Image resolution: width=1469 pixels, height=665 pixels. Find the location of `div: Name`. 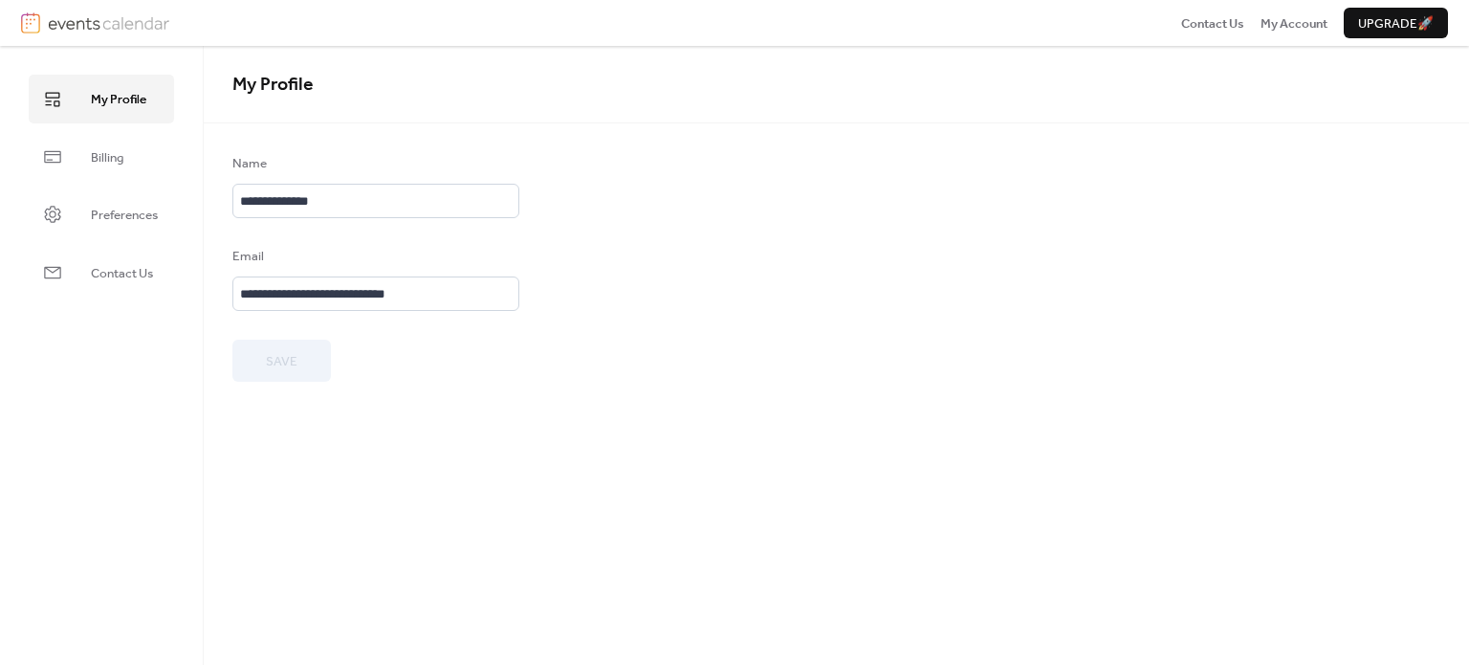

div: Name is located at coordinates (374, 164).